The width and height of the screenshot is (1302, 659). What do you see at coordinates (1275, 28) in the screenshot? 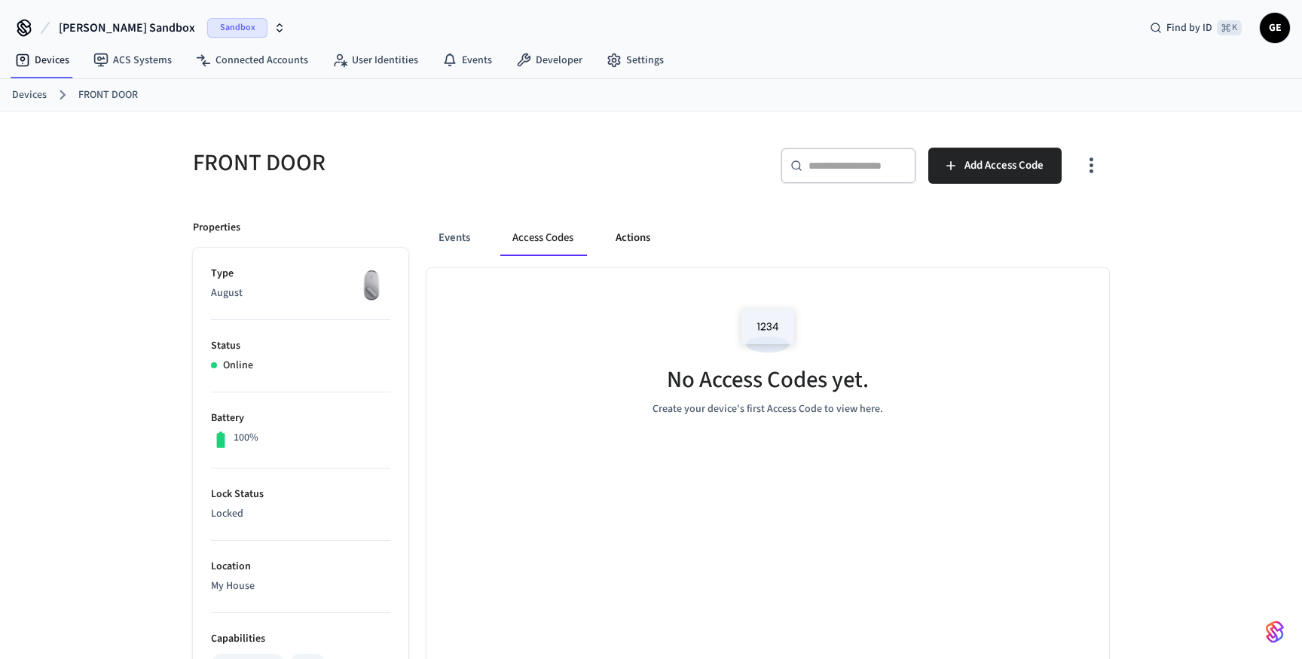
I see `span: GE` at bounding box center [1275, 28].